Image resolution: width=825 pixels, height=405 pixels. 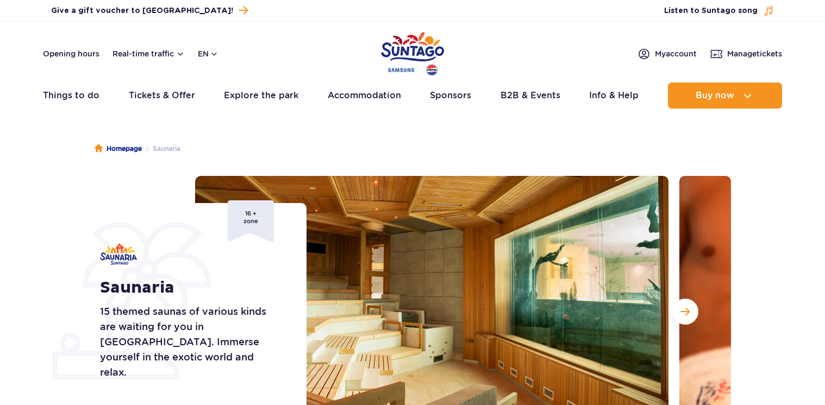 I want to click on div: 16 + zone, so click(x=251, y=221).